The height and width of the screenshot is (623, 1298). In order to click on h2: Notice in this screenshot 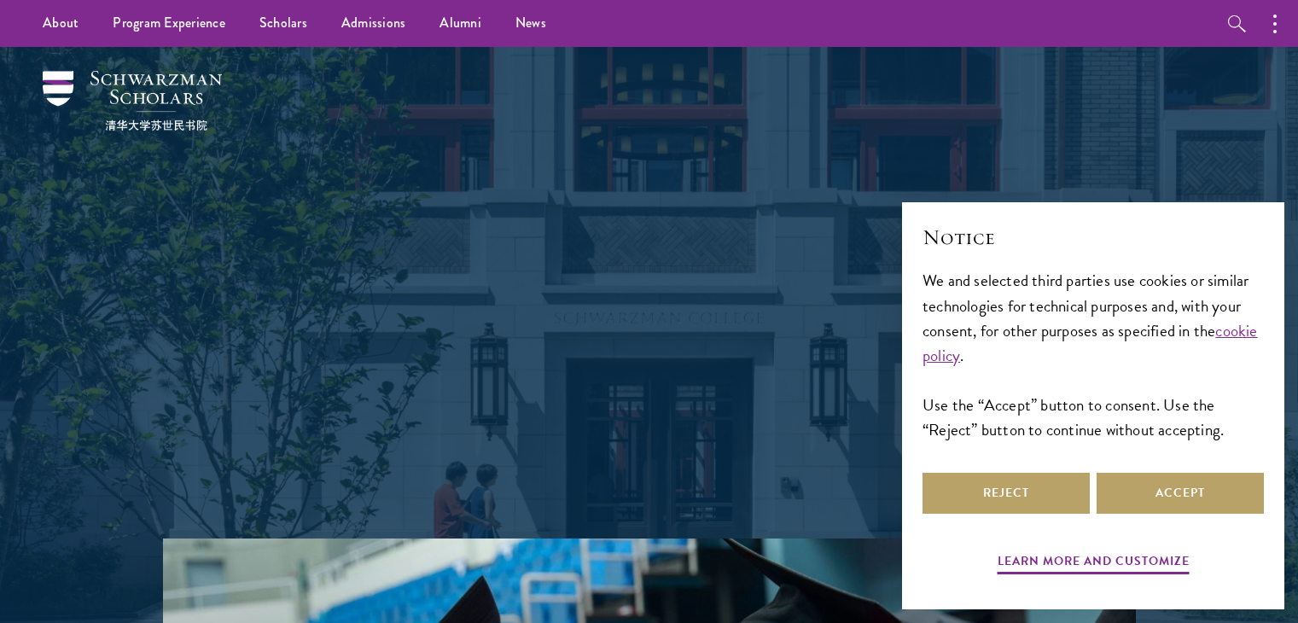, I will do `click(1093, 237)`.